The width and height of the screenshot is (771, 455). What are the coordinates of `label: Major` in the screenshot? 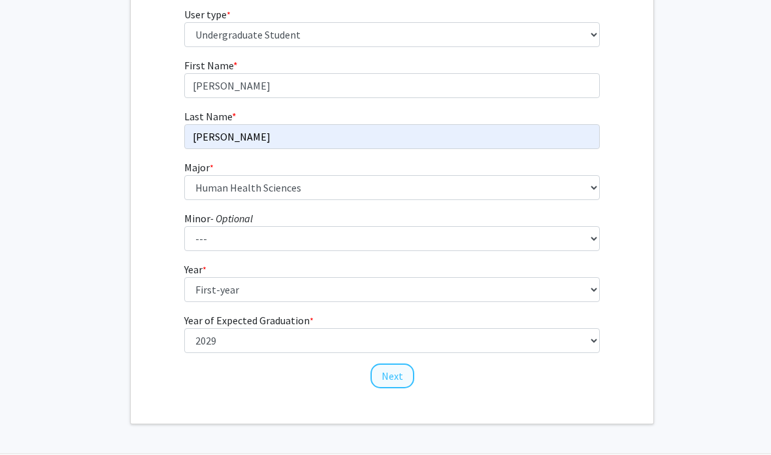 It's located at (199, 167).